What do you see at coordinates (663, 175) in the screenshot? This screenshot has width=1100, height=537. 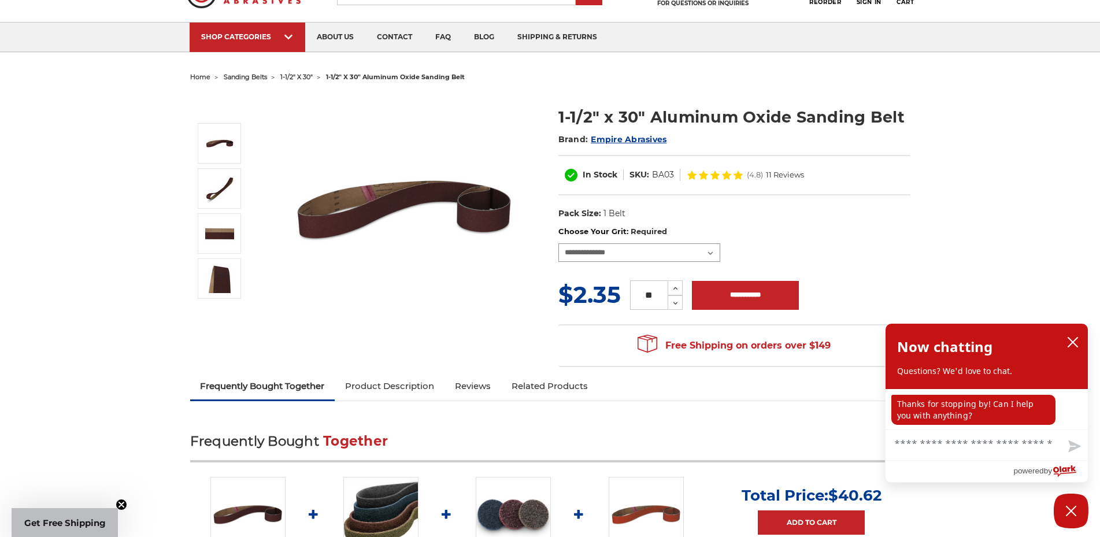 I see `dd: BA03` at bounding box center [663, 175].